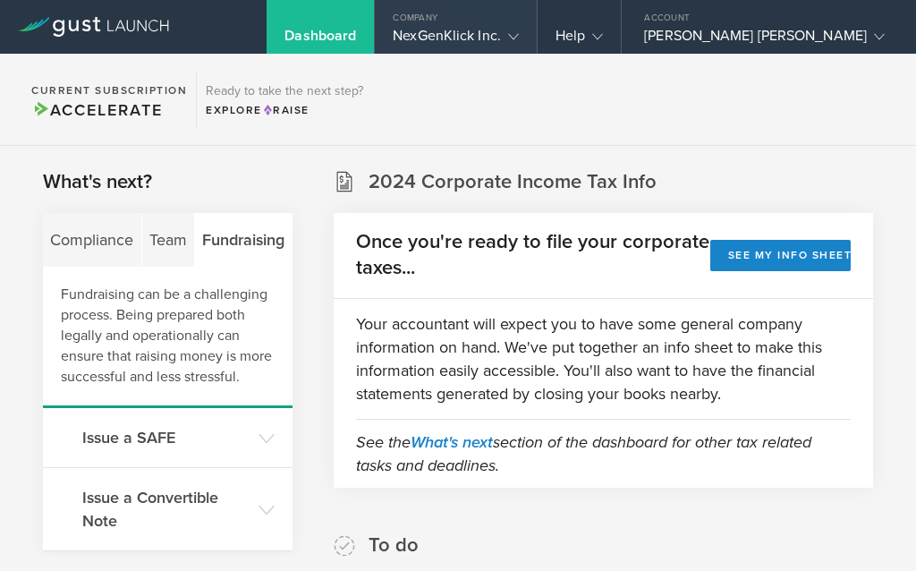 This screenshot has height=571, width=916. What do you see at coordinates (455, 40) in the screenshot?
I see `div: NexGenKlick Inc.` at bounding box center [455, 40].